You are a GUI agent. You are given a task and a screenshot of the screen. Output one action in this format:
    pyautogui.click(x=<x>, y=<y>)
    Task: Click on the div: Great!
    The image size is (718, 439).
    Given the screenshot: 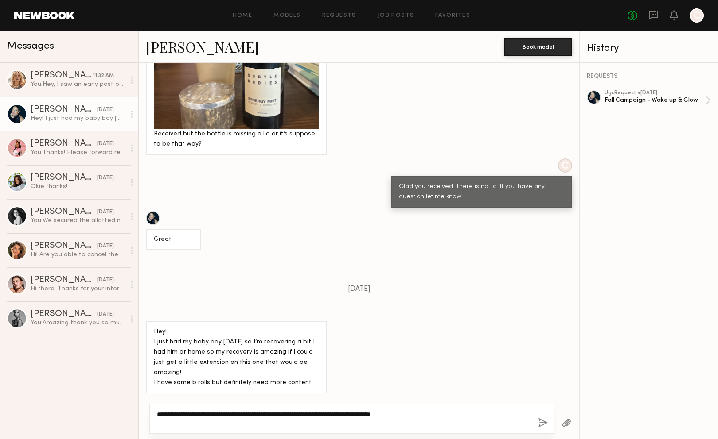 What is the action you would take?
    pyautogui.click(x=173, y=240)
    